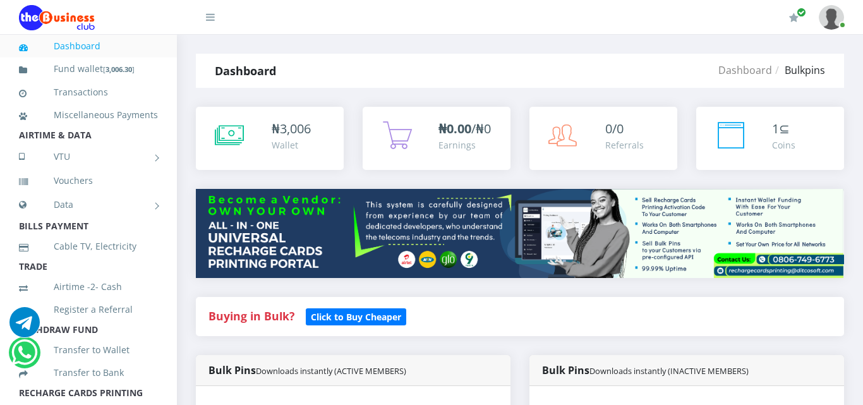  I want to click on span: 1, so click(775, 128).